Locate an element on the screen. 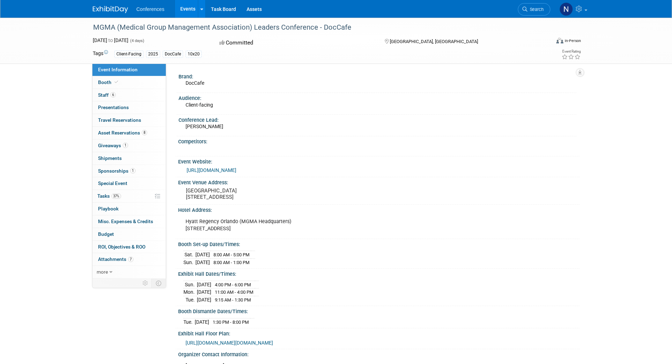 The height and width of the screenshot is (364, 672). a: Tasks37% is located at coordinates (129, 196).